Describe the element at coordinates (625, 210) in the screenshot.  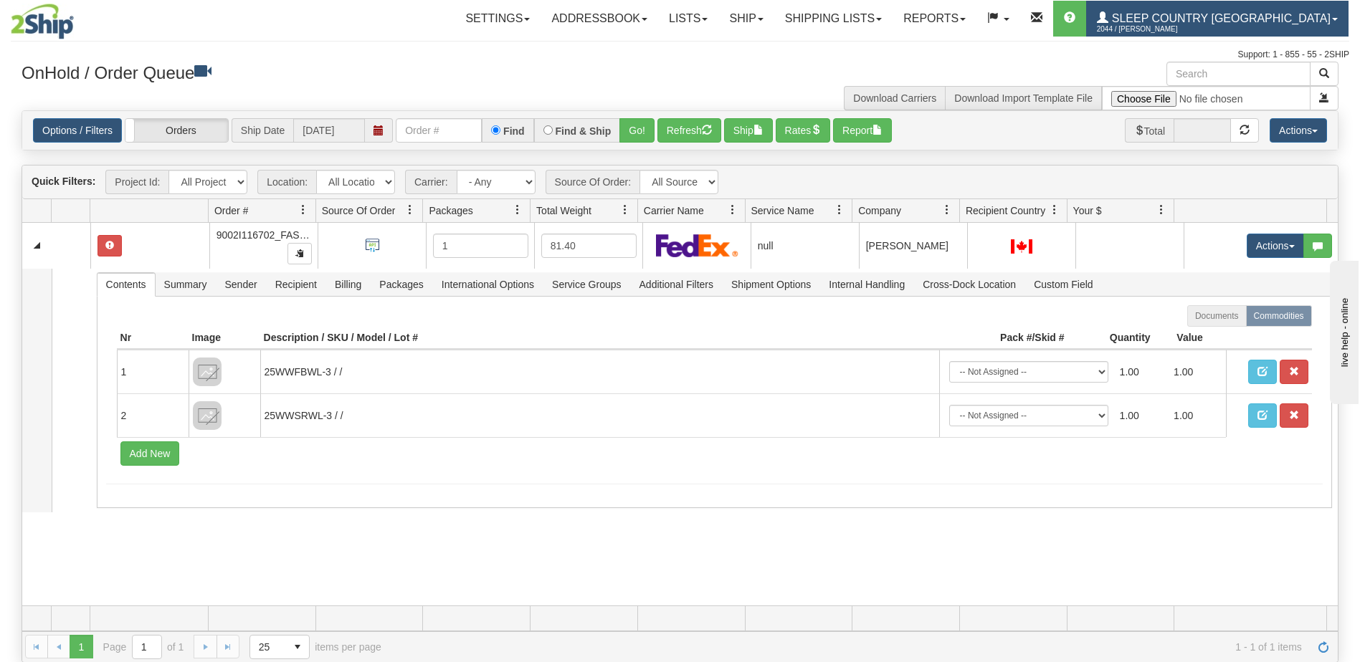
I see `a: Total Weight filter column settings` at that location.